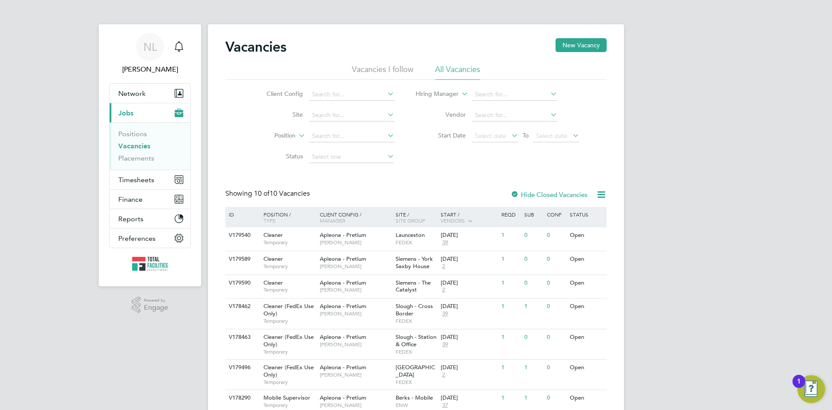  What do you see at coordinates (150, 305) in the screenshot?
I see `a: Powered byEngage` at bounding box center [150, 305].